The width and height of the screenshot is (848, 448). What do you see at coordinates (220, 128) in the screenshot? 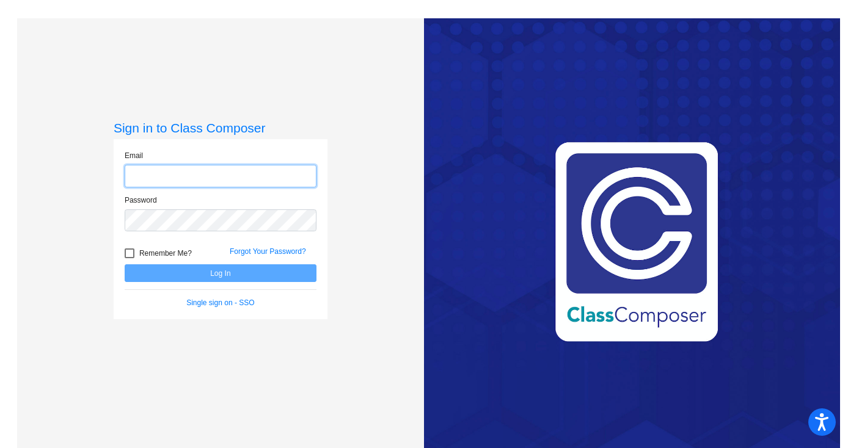
I see `h3: Sign in to Class Composer` at bounding box center [220, 128].